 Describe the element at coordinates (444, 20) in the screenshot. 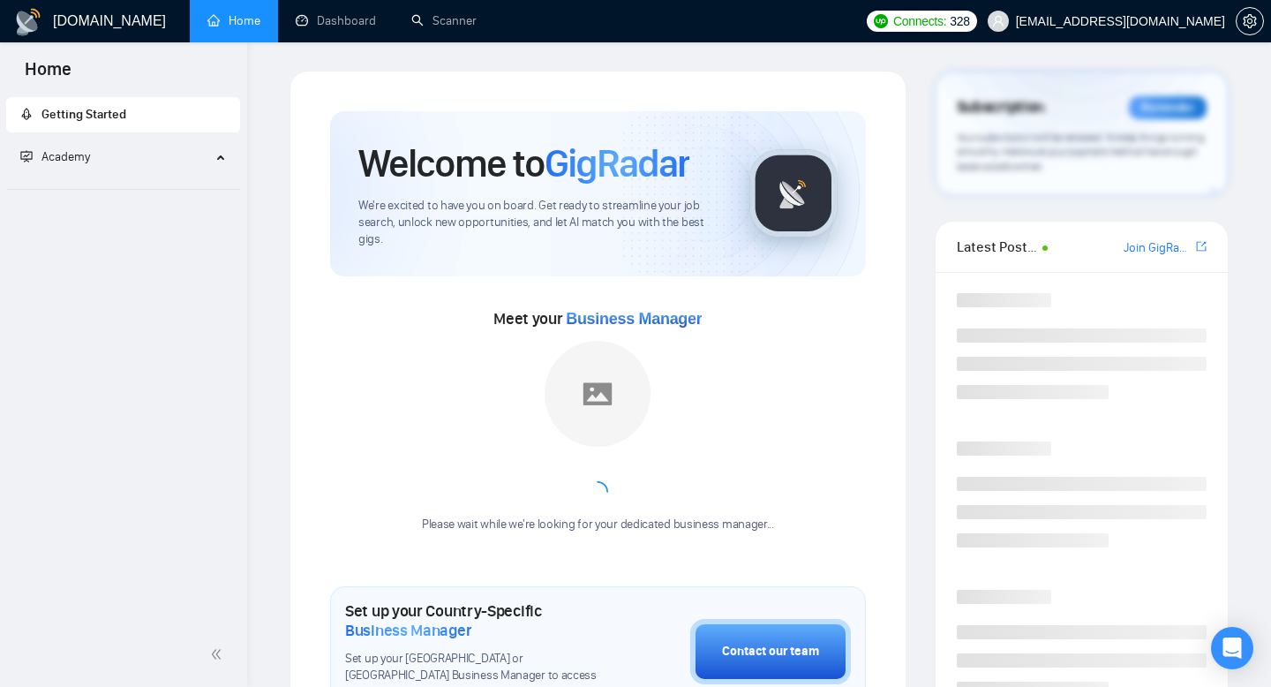

I see `a: searchScanner` at that location.